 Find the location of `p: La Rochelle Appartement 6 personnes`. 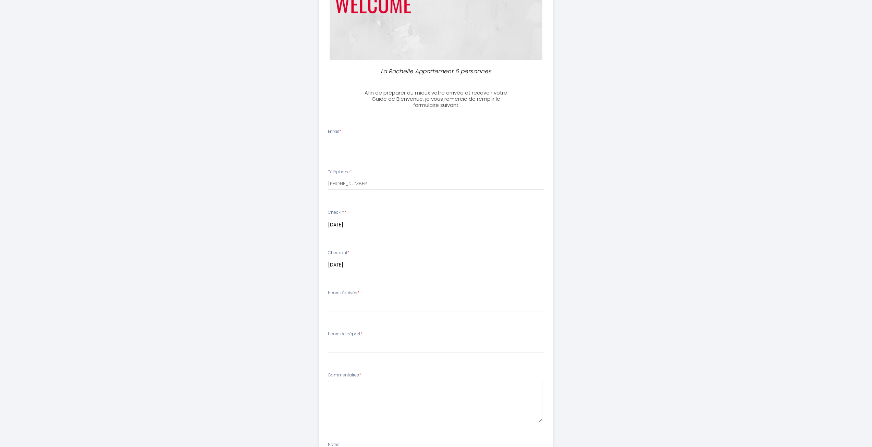

p: La Rochelle Appartement 6 personnes is located at coordinates (436, 71).